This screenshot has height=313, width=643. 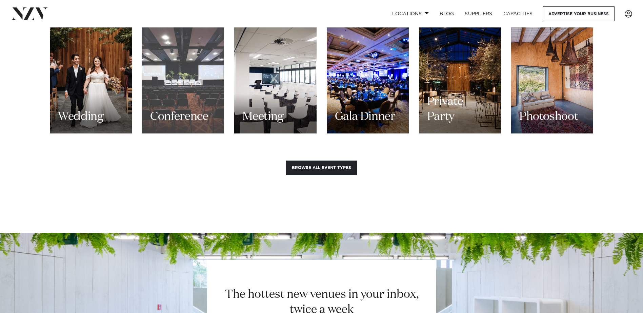 What do you see at coordinates (91, 78) in the screenshot?
I see `a: Wedding Wedding` at bounding box center [91, 78].